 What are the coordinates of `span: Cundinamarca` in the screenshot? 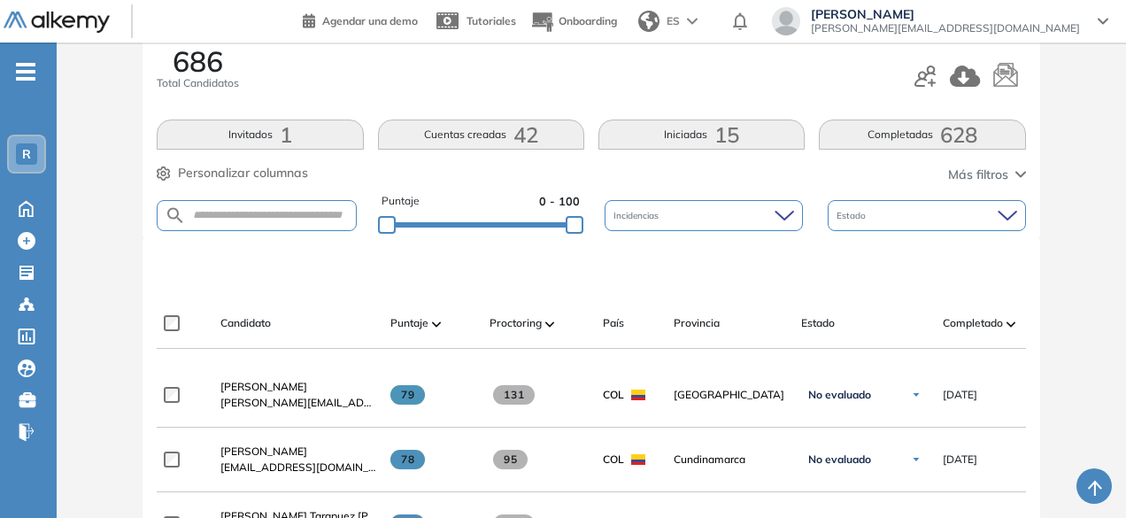 It's located at (730, 459).